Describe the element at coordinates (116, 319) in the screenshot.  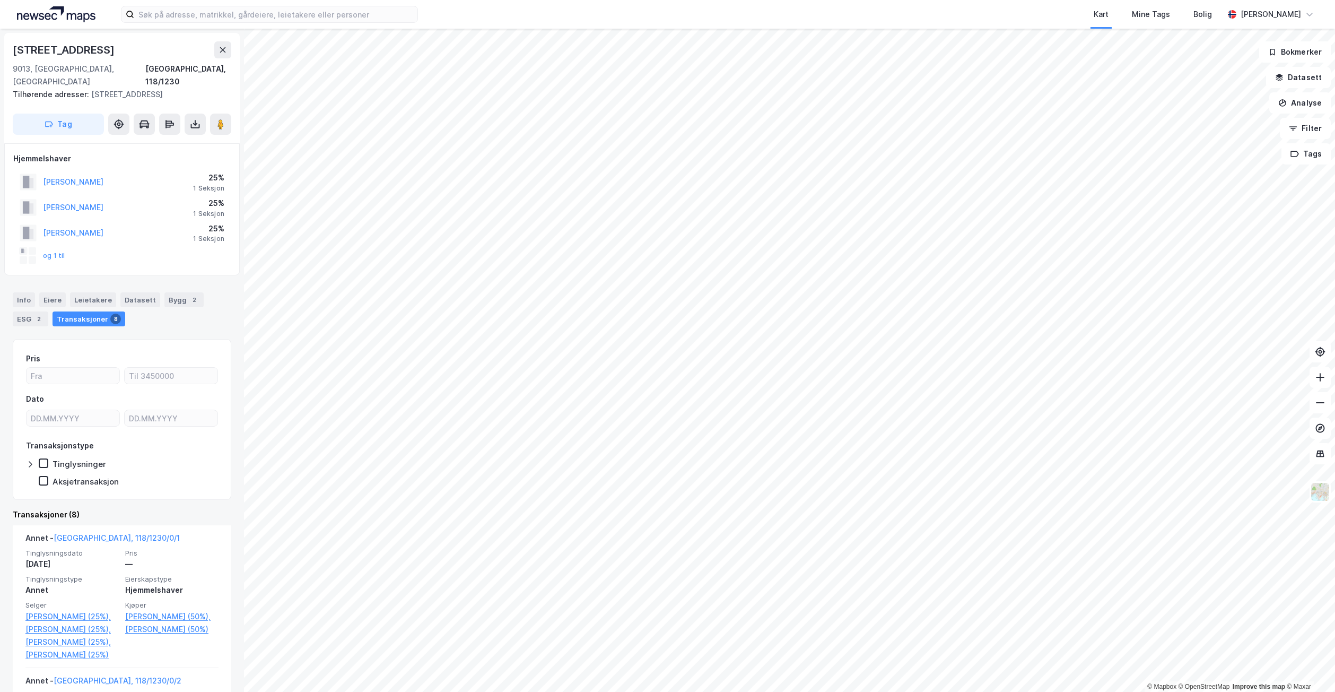
I see `div: 8` at that location.